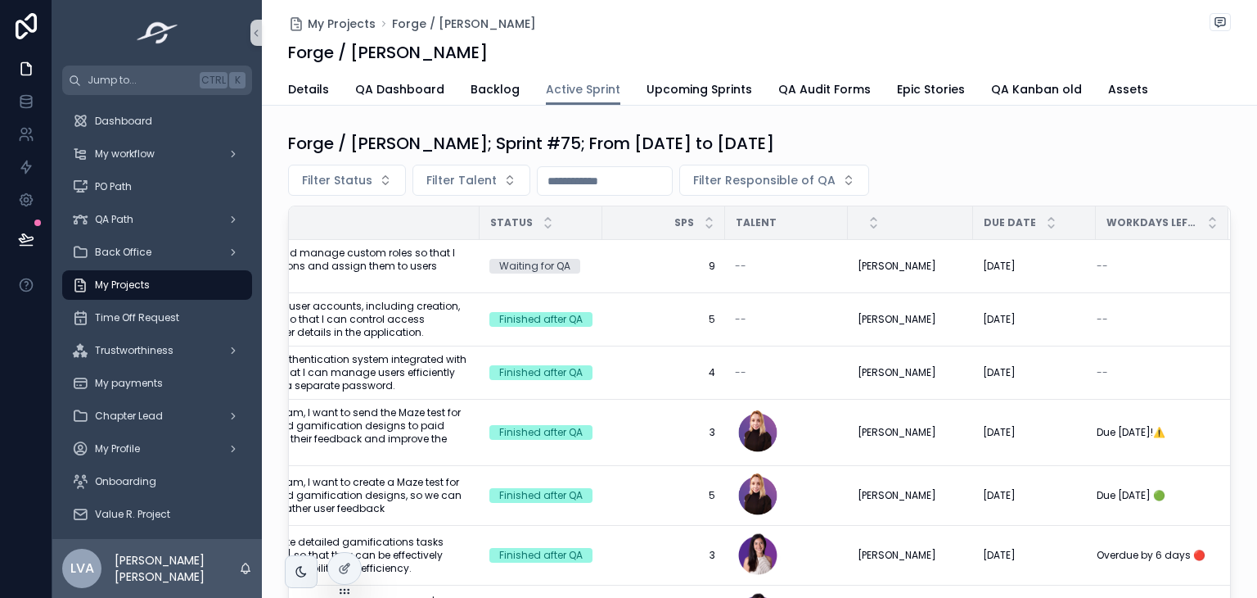 Image resolution: width=1257 pixels, height=598 pixels. I want to click on span: Upcoming Sprints, so click(699, 89).